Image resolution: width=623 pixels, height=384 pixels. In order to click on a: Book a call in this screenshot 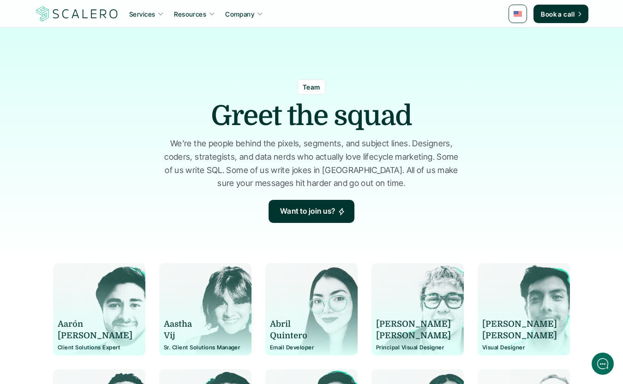, I will do `click(560, 14)`.